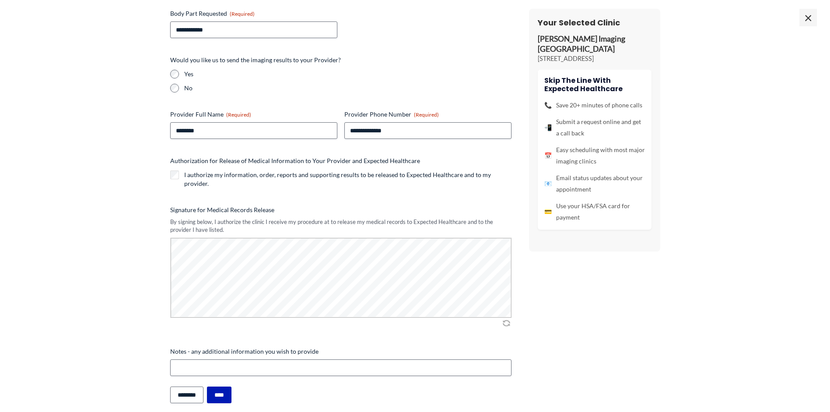 The height and width of the screenshot is (412, 830). I want to click on label: Notes - any additional information you wish to provide, so click(341, 351).